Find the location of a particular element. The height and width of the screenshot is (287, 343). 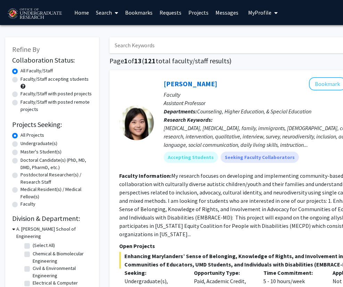

a: Messages is located at coordinates (227, 13).